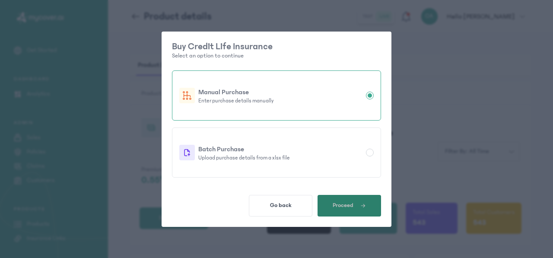 Image resolution: width=553 pixels, height=258 pixels. What do you see at coordinates (280, 149) in the screenshot?
I see `p: Batch Purchase` at bounding box center [280, 149].